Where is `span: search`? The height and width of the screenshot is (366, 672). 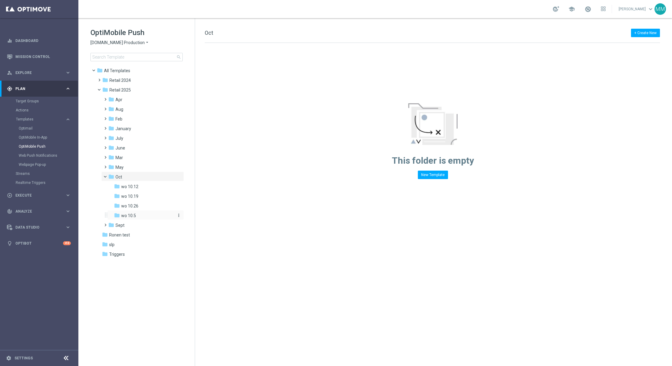
span: search is located at coordinates (179, 57).